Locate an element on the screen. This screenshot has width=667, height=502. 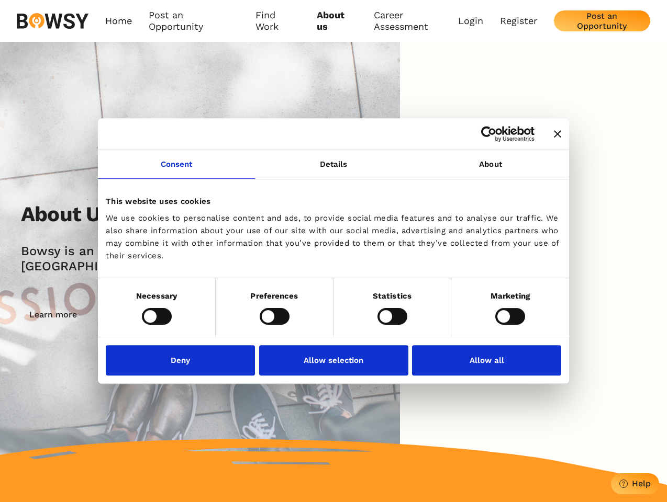
button: Close banner is located at coordinates (557, 134).